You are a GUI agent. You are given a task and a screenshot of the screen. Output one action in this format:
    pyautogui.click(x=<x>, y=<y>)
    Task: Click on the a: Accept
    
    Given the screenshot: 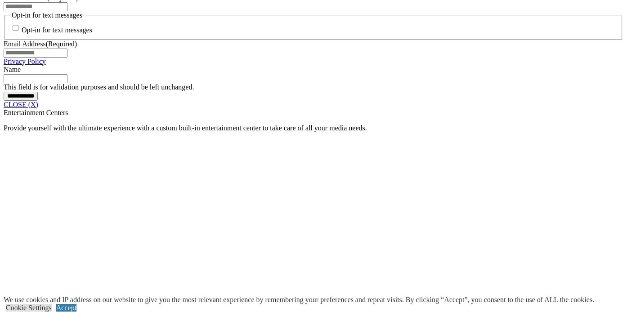 What is the action you would take?
    pyautogui.click(x=66, y=308)
    